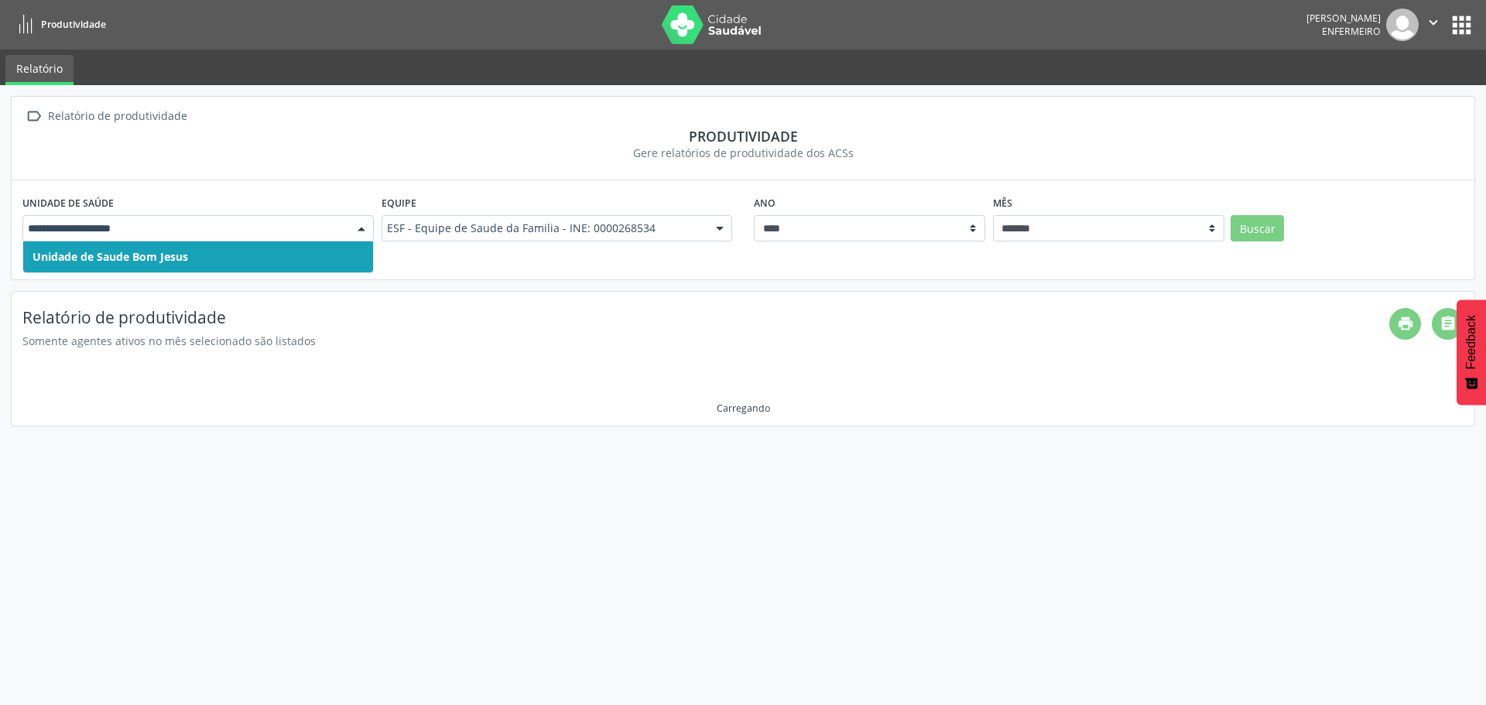 The width and height of the screenshot is (1486, 705). Describe the element at coordinates (1257, 228) in the screenshot. I see `button: Buscar` at that location.